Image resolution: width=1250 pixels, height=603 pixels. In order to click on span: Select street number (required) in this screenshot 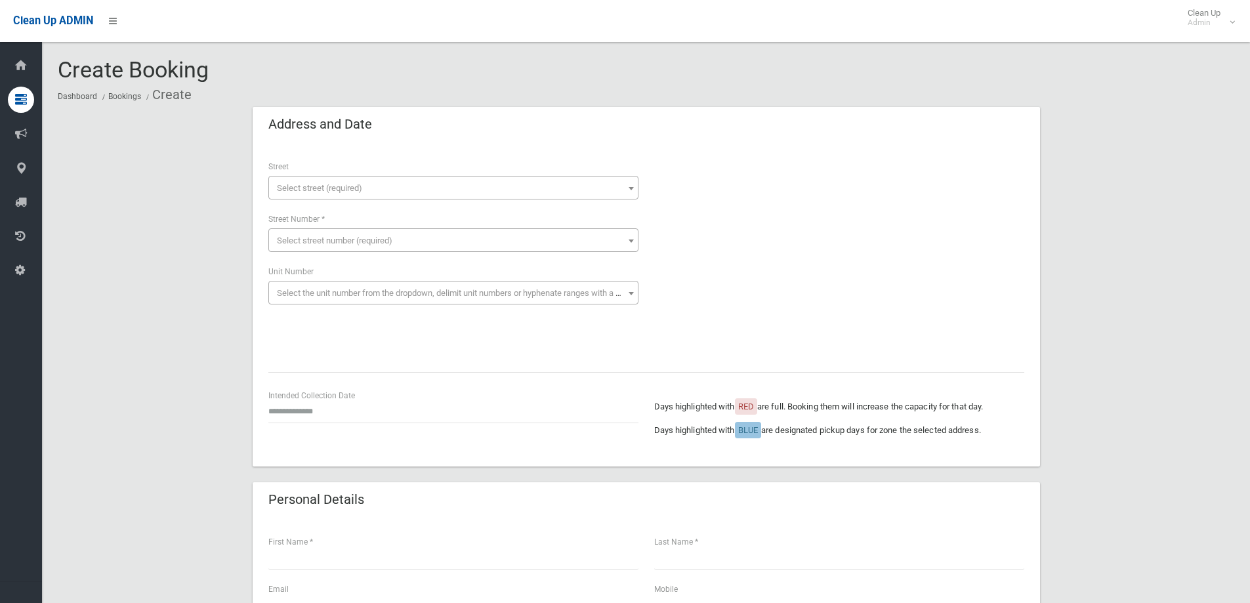, I will do `click(335, 240)`.